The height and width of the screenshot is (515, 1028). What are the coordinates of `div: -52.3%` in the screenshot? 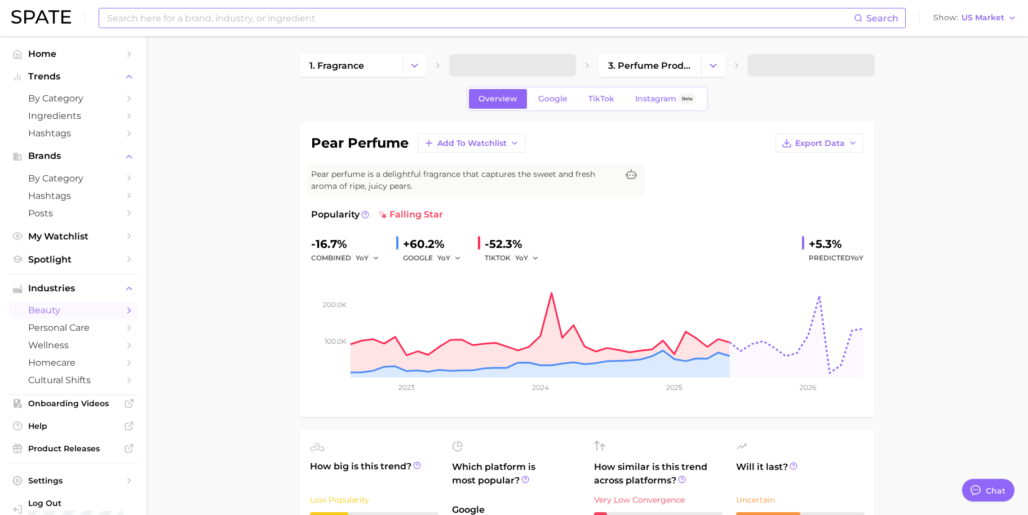 It's located at (516, 244).